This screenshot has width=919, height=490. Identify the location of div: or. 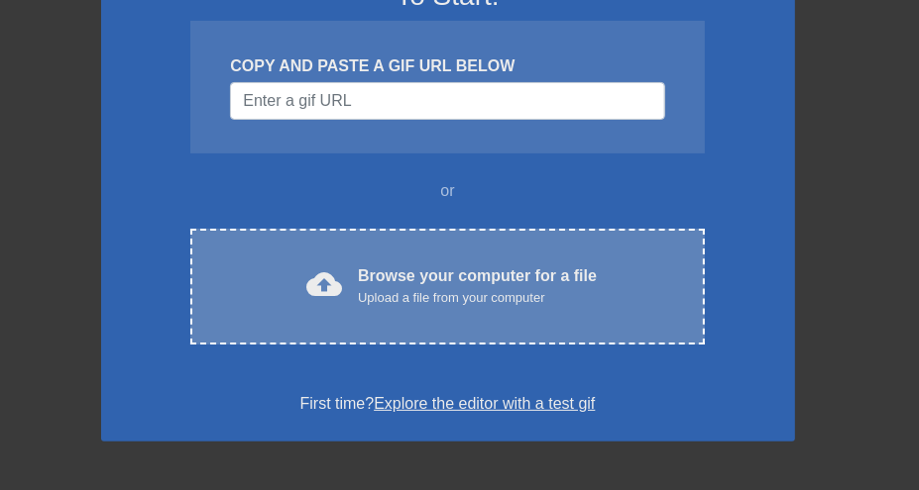
(448, 191).